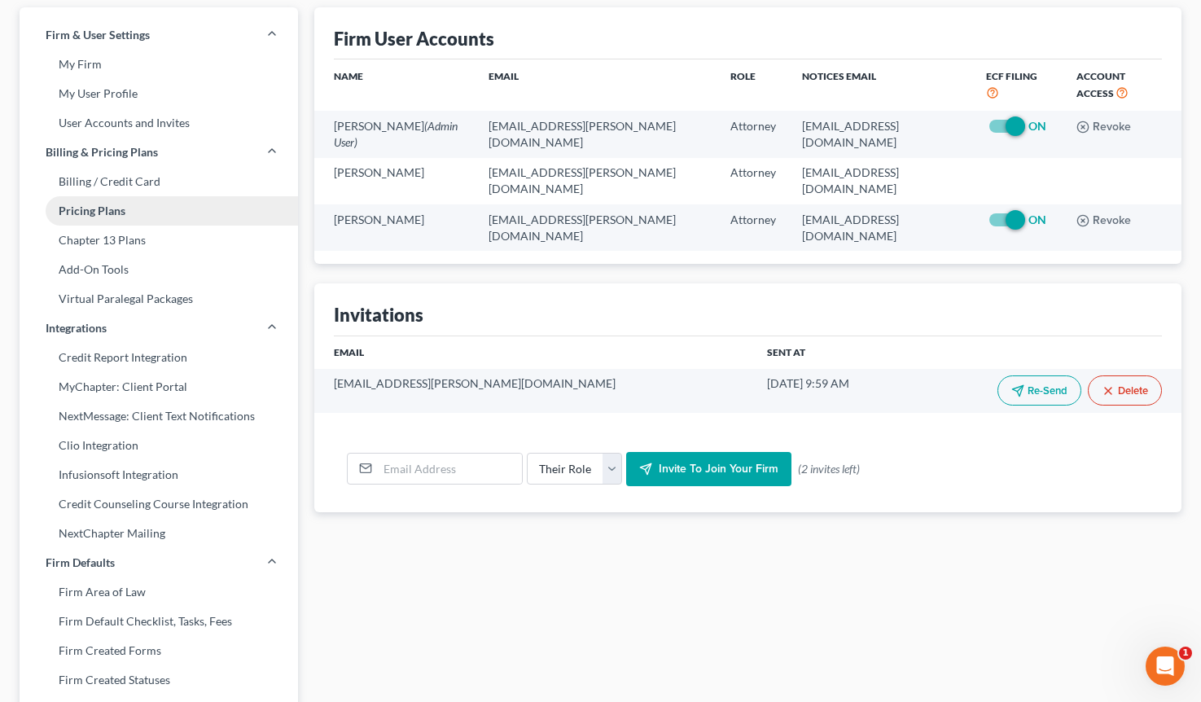 The height and width of the screenshot is (702, 1201). What do you see at coordinates (159, 152) in the screenshot?
I see `a: Billing & Pricing Plans` at bounding box center [159, 152].